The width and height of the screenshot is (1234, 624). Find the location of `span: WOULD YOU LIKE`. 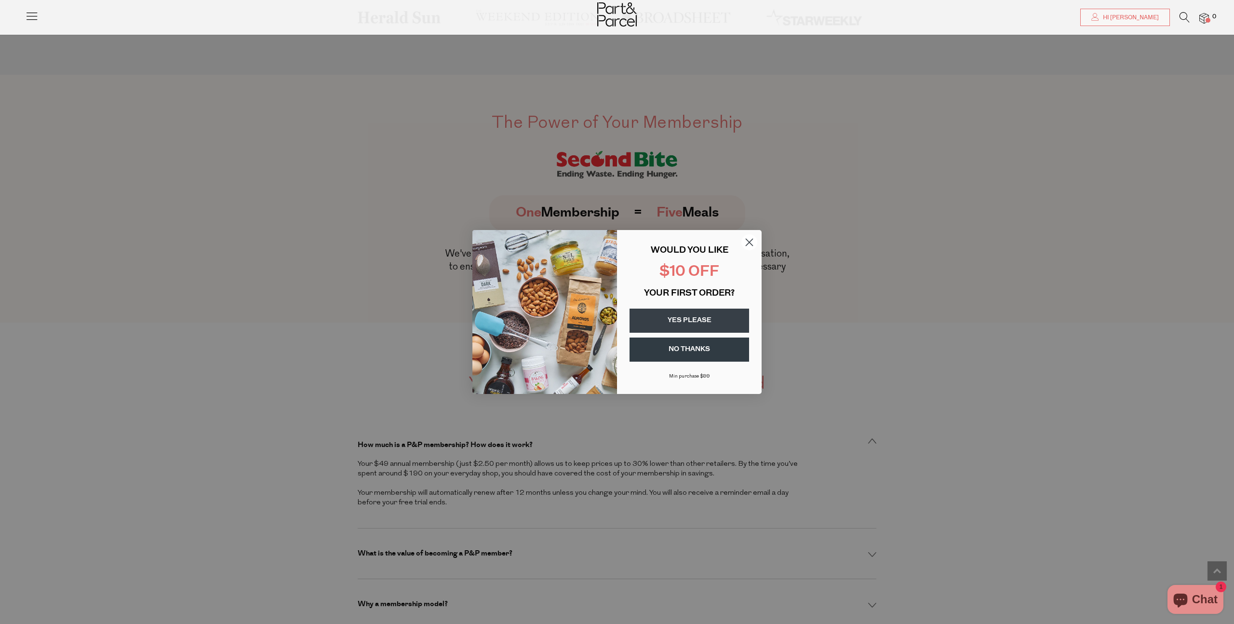

span: WOULD YOU LIKE is located at coordinates (689, 251).